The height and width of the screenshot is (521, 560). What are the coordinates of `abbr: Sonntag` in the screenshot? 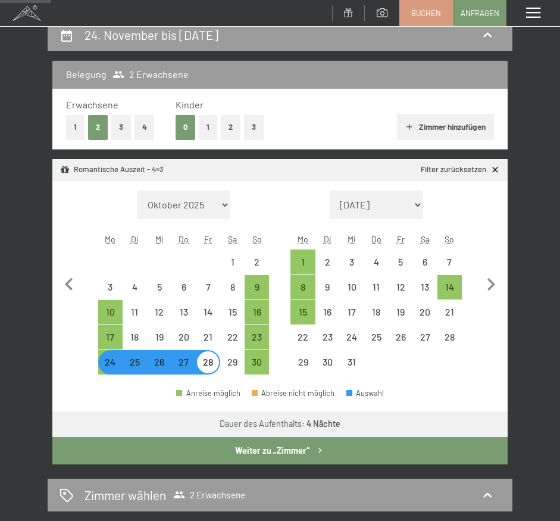 It's located at (257, 239).